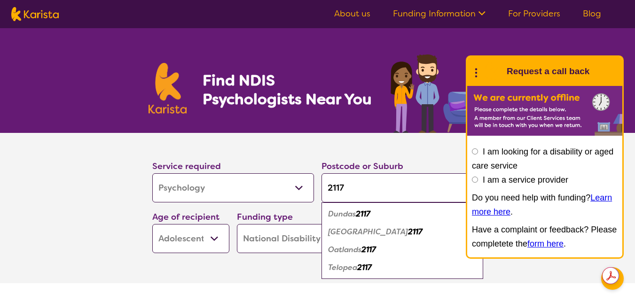 This screenshot has height=301, width=635. Describe the element at coordinates (492, 71) in the screenshot. I see `img: Karista` at that location.